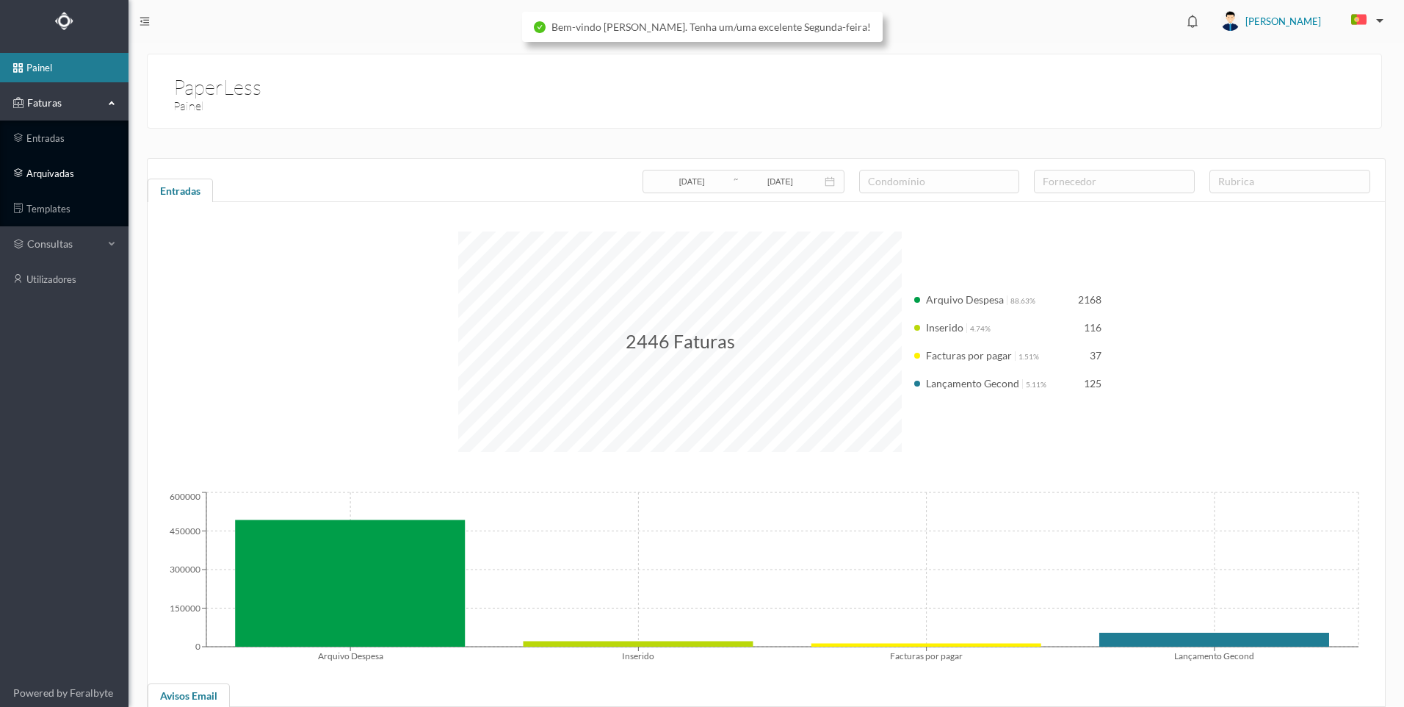 This screenshot has width=1404, height=707. I want to click on span: Arquivo Despesa, so click(965, 299).